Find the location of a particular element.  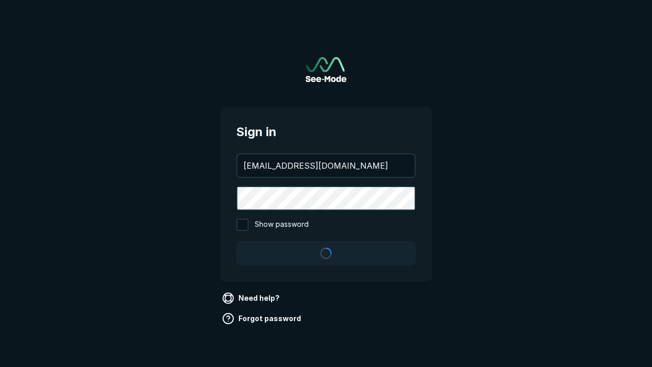

a: Go to sign in is located at coordinates (326, 69).